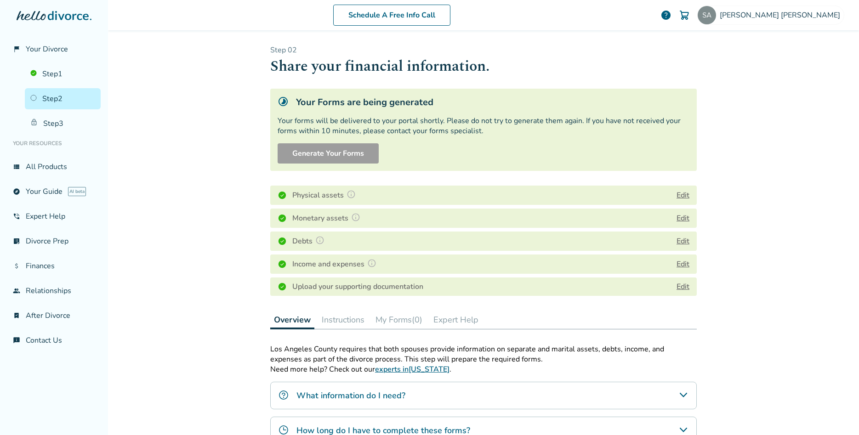 The image size is (859, 435). Describe the element at coordinates (484, 370) in the screenshot. I see `p: Need more help? Check out our .` at that location.